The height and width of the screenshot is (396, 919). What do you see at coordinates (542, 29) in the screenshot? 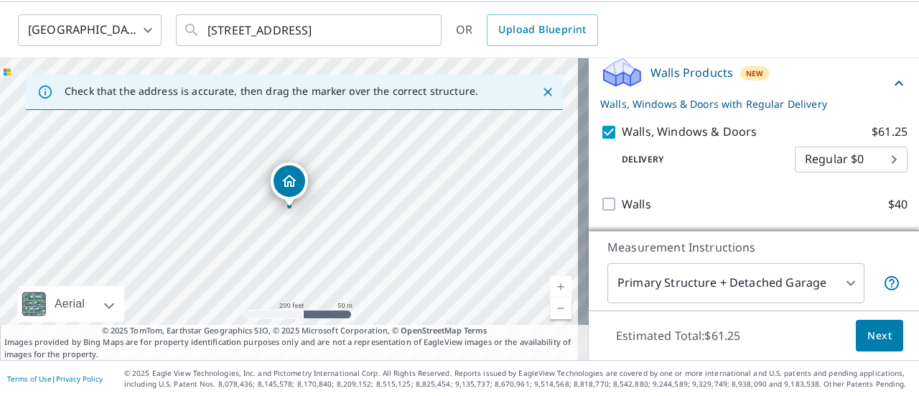
I see `span: Upload Blueprint` at bounding box center [542, 29].